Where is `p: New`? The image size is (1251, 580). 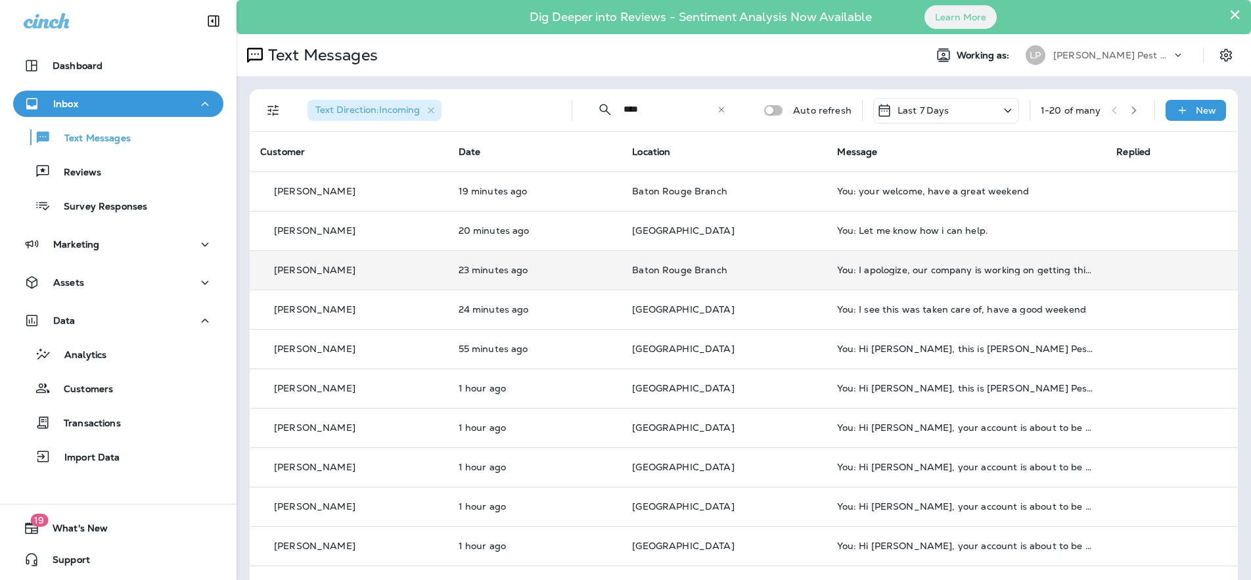
p: New is located at coordinates (1206, 110).